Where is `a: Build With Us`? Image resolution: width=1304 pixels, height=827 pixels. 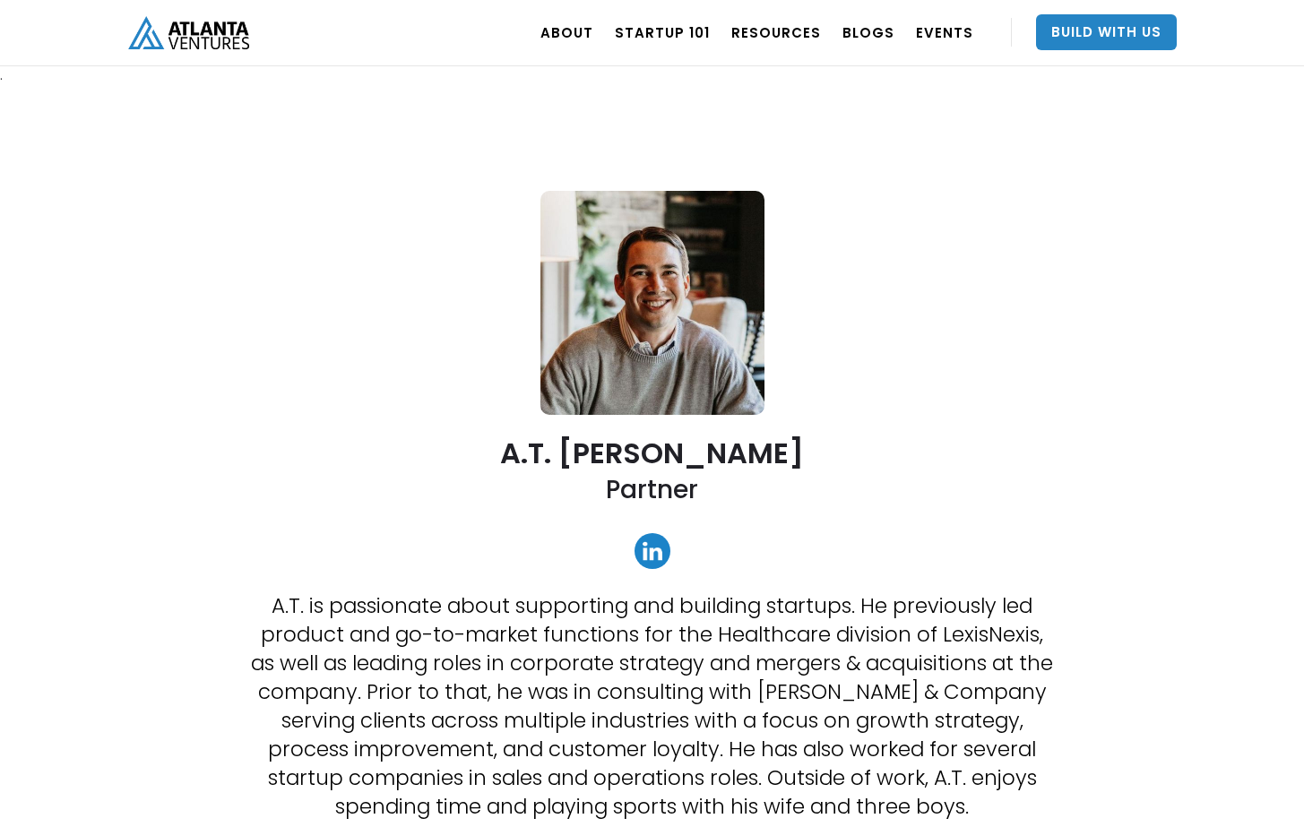
a: Build With Us is located at coordinates (1106, 32).